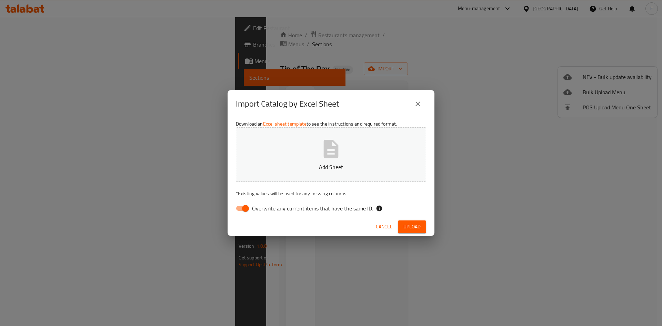  I want to click on button: Upload, so click(412, 226).